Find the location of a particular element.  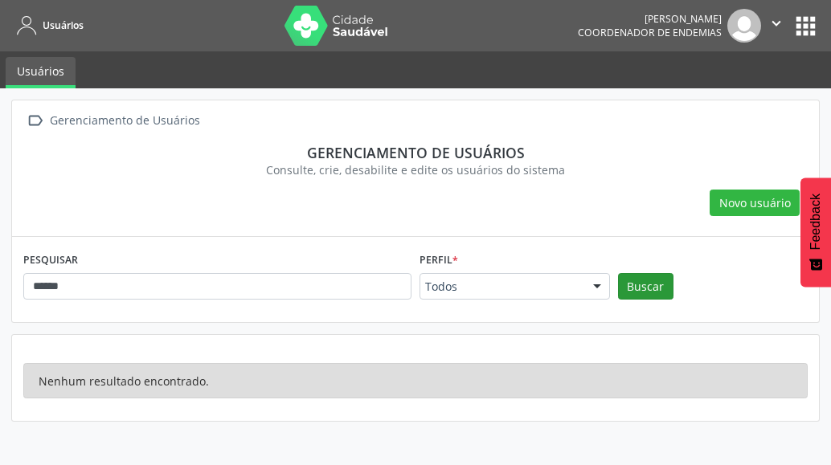

button: apps is located at coordinates (805, 26).